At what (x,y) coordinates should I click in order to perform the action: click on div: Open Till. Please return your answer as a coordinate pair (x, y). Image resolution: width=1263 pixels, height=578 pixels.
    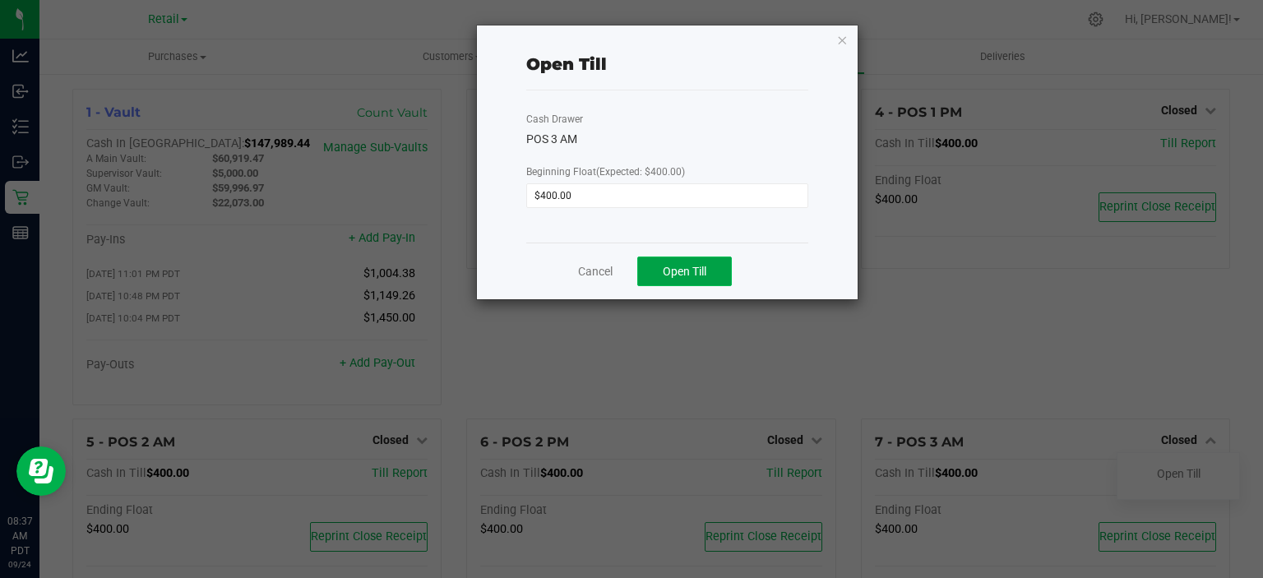
    Looking at the image, I should click on (566, 64).